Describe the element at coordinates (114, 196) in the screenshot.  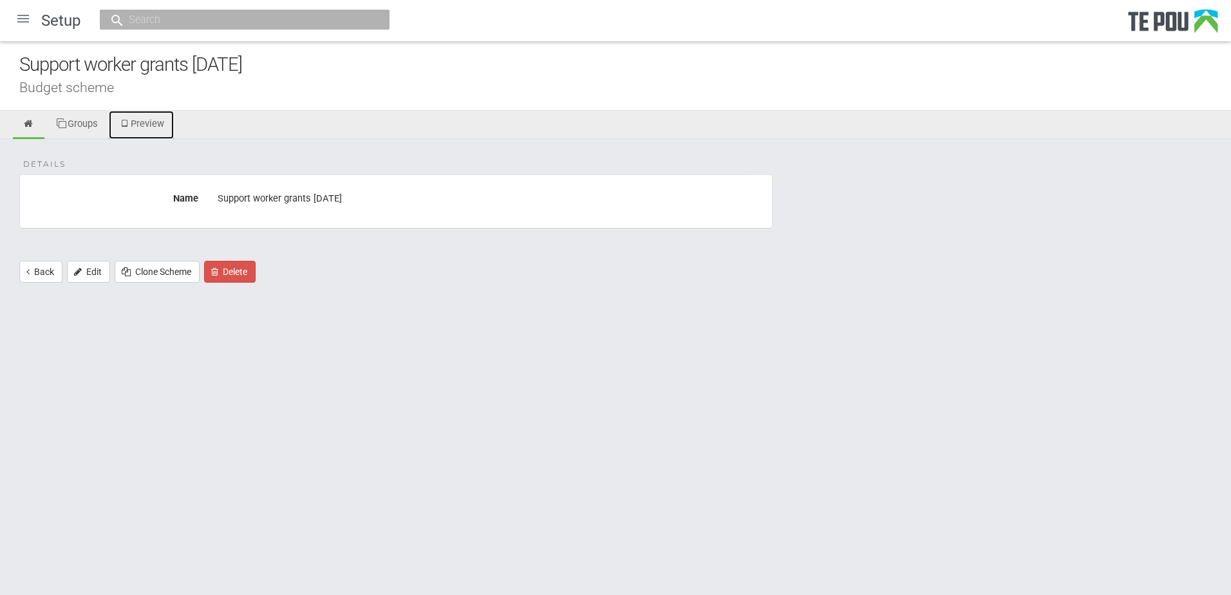
I see `label: Name` at that location.